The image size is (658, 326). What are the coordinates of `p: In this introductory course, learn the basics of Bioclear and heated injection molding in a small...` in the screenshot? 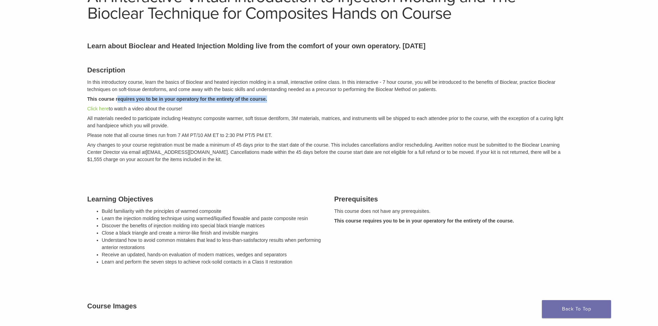 It's located at (329, 86).